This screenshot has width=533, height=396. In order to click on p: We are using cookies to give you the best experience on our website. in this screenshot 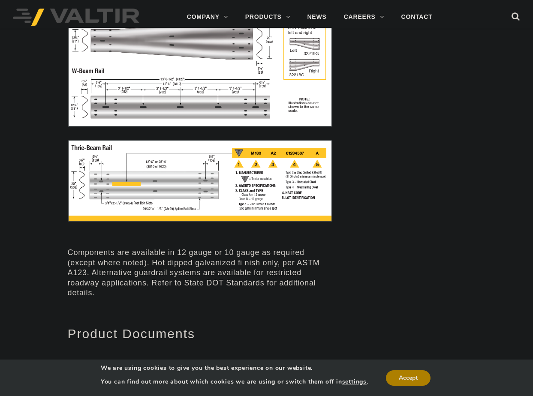, I will do `click(234, 368)`.